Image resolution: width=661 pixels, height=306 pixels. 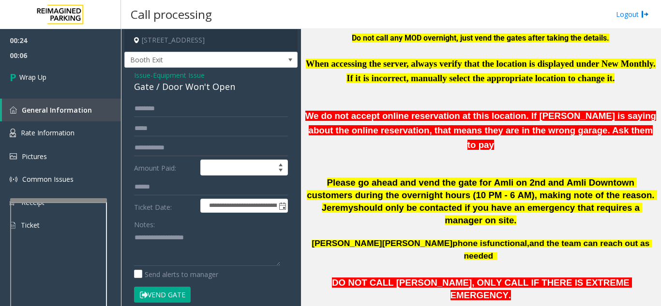 What do you see at coordinates (281, 172) in the screenshot?
I see `span: Decrease value` at bounding box center [281, 172].